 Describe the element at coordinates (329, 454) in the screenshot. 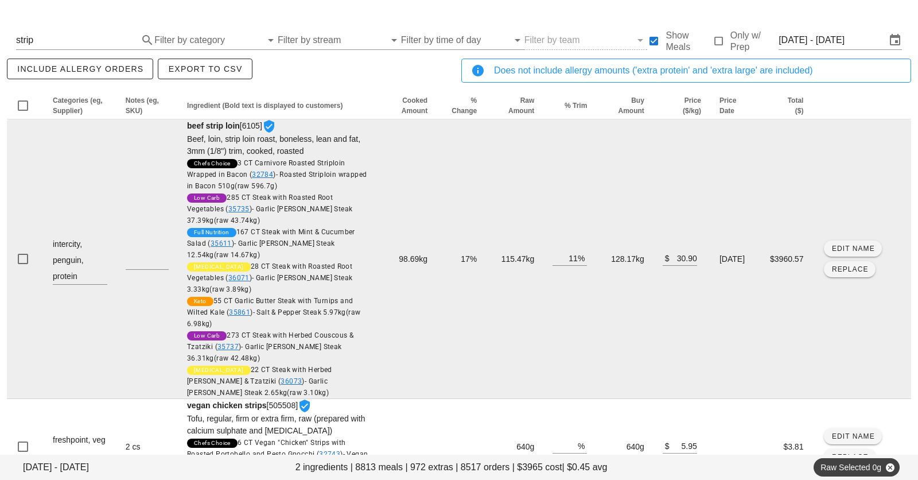

I see `a: 32743` at that location.